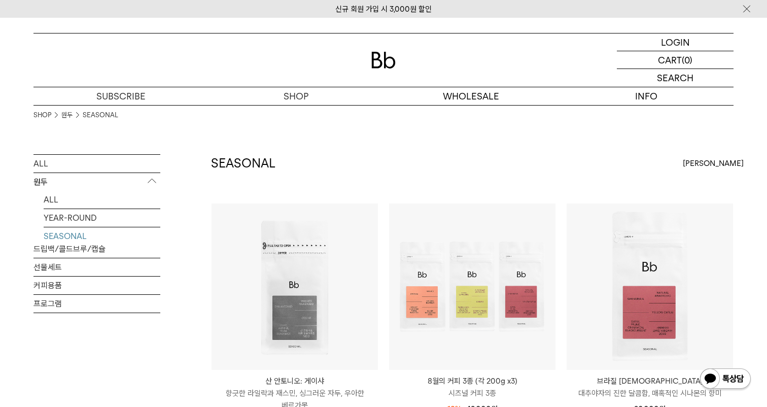 This screenshot has width=767, height=407. I want to click on p: 대추야자의 진한 달콤함, 매혹적인 시나몬의 향미, so click(650, 393).